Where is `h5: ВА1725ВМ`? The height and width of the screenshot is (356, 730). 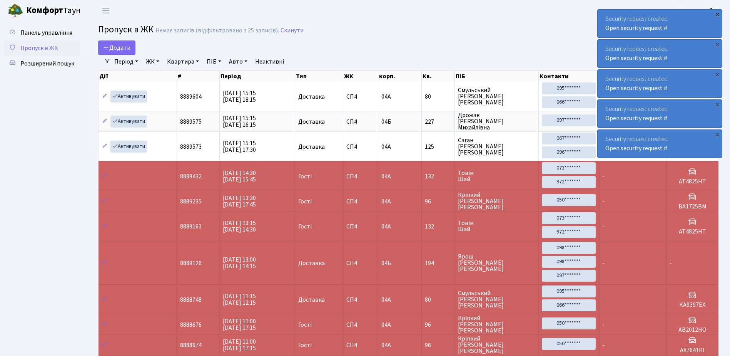
h5: ВА1725ВМ is located at coordinates (692, 206).